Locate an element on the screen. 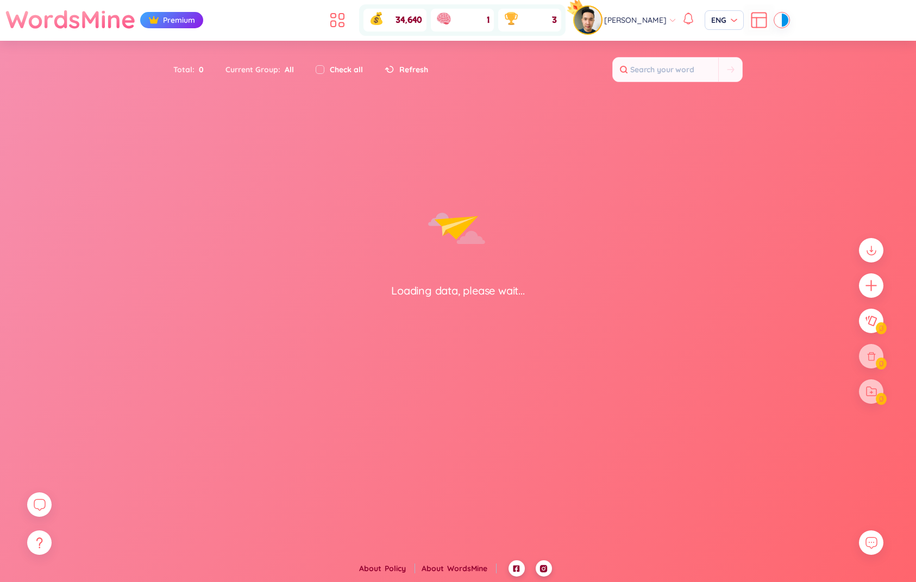 Image resolution: width=916 pixels, height=582 pixels. a: avatarpro is located at coordinates (589, 20).